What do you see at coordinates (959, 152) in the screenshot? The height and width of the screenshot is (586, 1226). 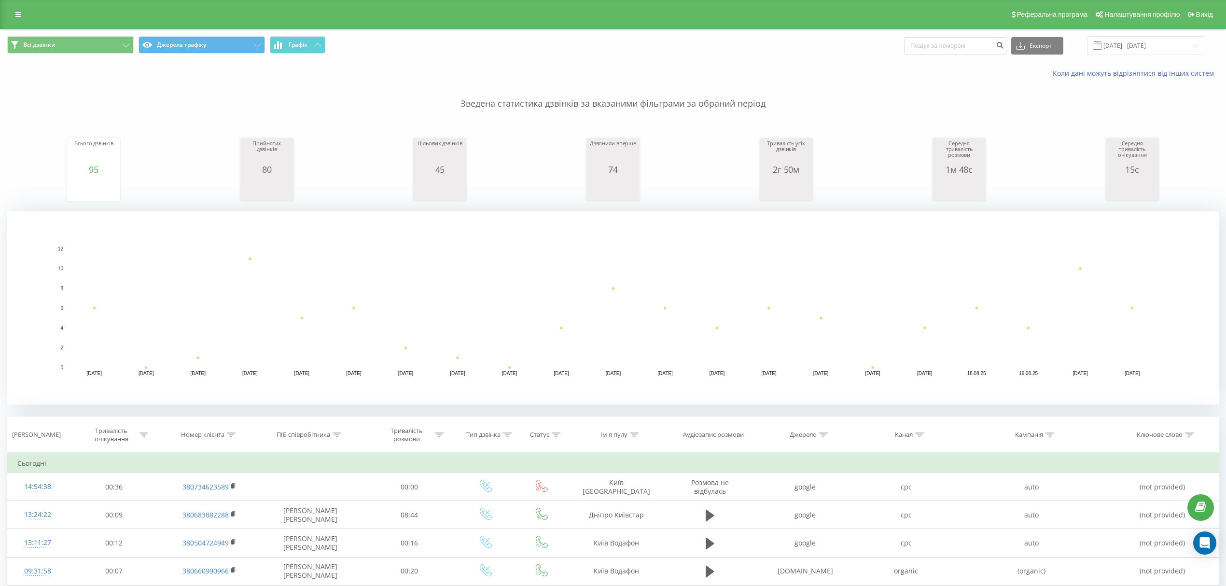 I see `div: Середня тривалість розмови` at bounding box center [959, 152].